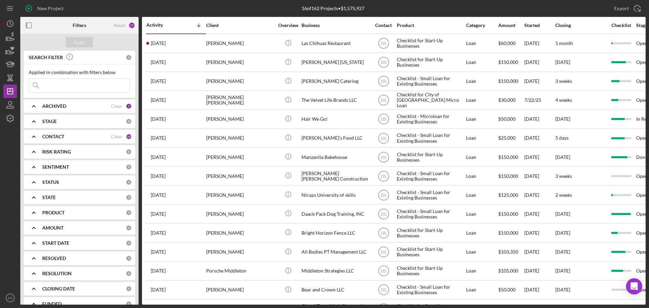  Describe the element at coordinates (564, 195) in the screenshot. I see `time: 2 weeks` at that location.